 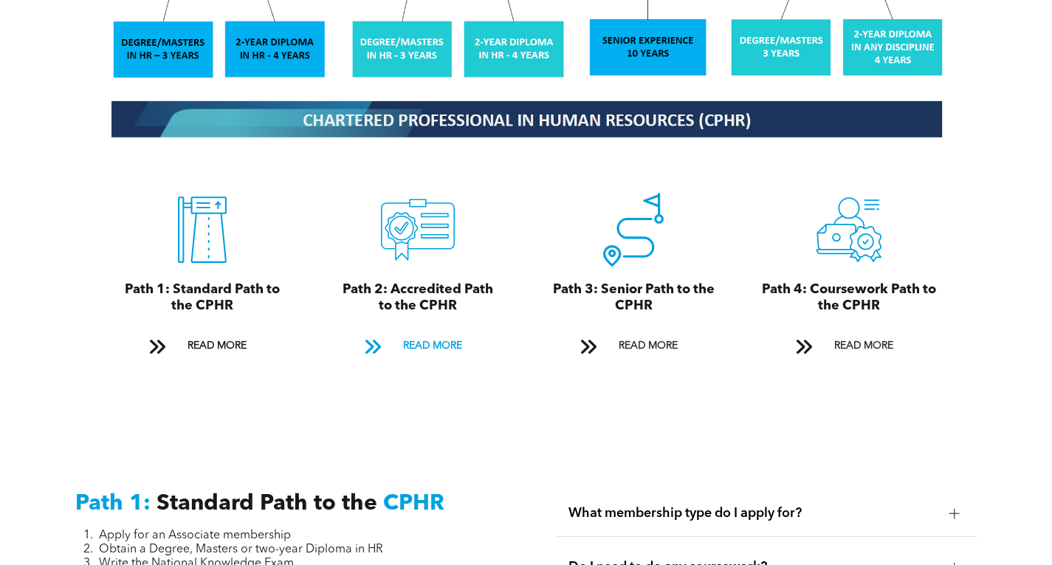 I want to click on span: Apply for an Associate membership, so click(x=195, y=535).